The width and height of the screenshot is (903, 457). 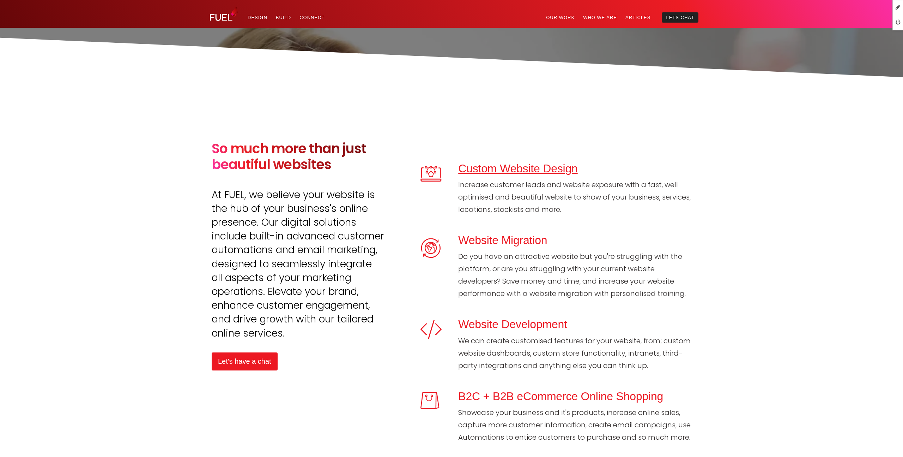 What do you see at coordinates (258, 17) in the screenshot?
I see `a: Design` at bounding box center [258, 17].